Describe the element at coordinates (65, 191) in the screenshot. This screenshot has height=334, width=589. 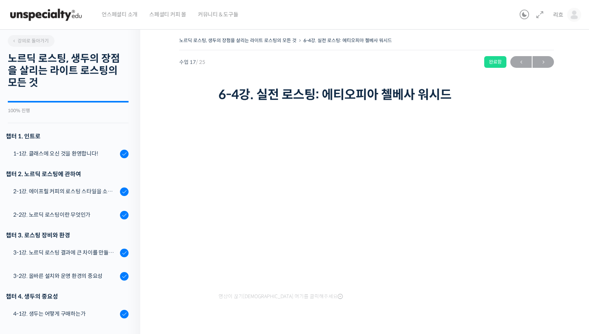
I see `div: 2-1강. 에이프릴 커피의 로스팅 스타일을 소개합니다` at that location.